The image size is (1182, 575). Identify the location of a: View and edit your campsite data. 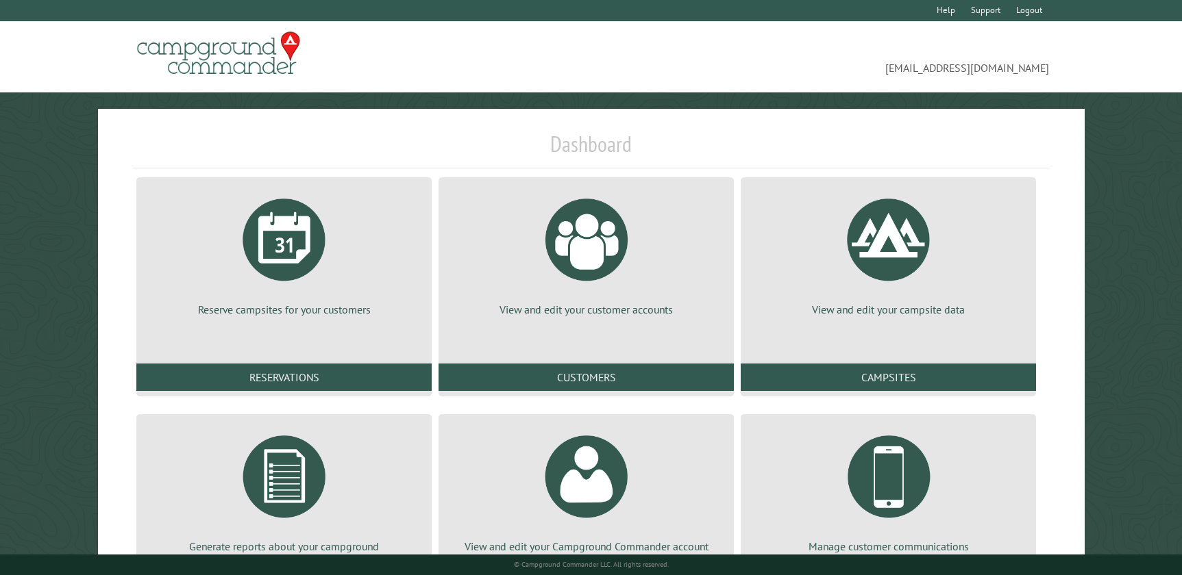
(888, 253).